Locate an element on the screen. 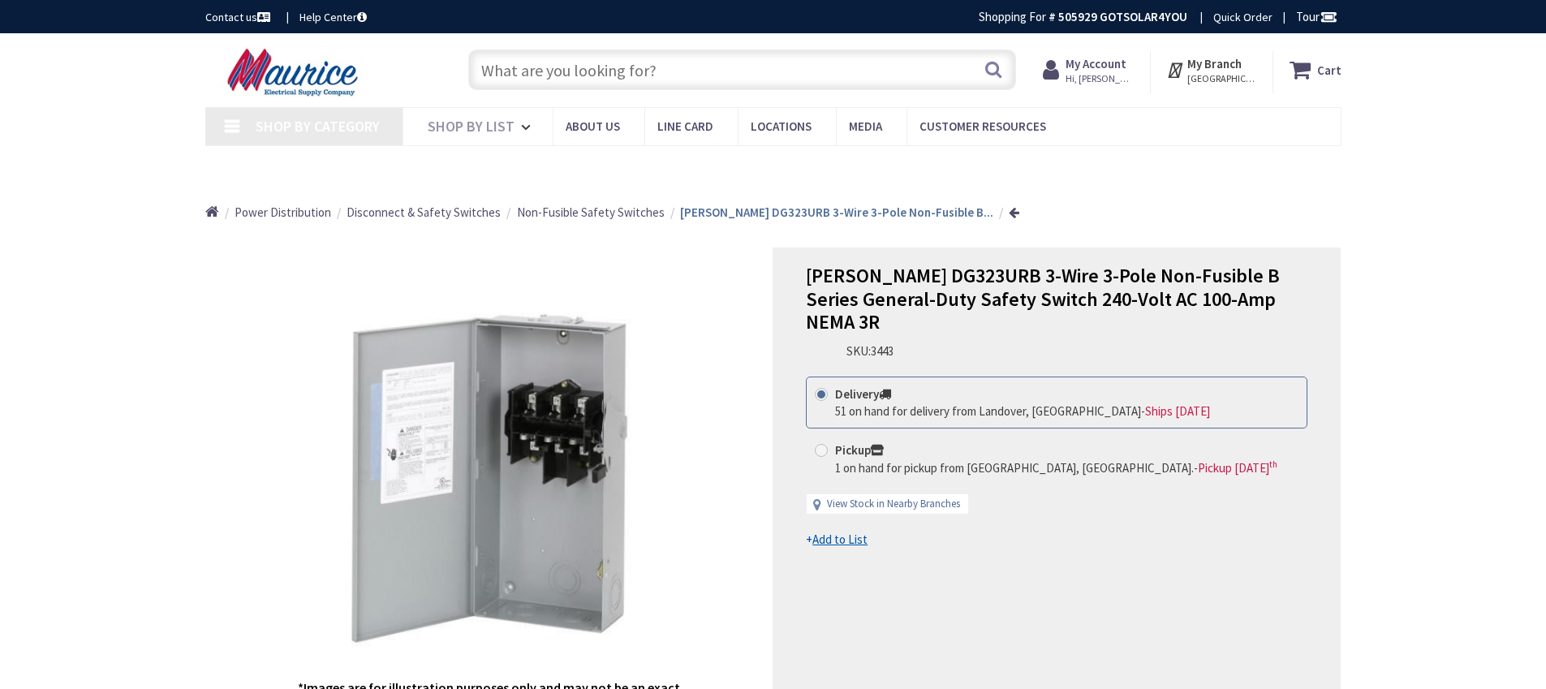  input: What are you looking for? is located at coordinates (742, 70).